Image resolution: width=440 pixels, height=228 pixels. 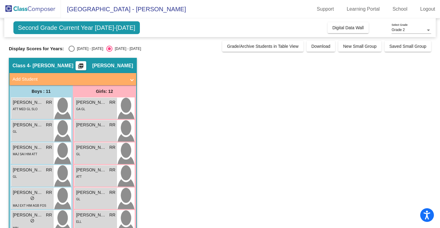 What do you see at coordinates (348, 28) in the screenshot?
I see `button: Digital Data Wall` at bounding box center [348, 28].